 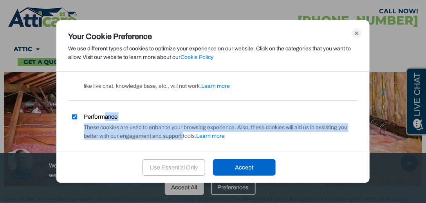 I want to click on div: We use different types of cookies to optimize your experience on our website. Click on the catego..., so click(x=213, y=53).